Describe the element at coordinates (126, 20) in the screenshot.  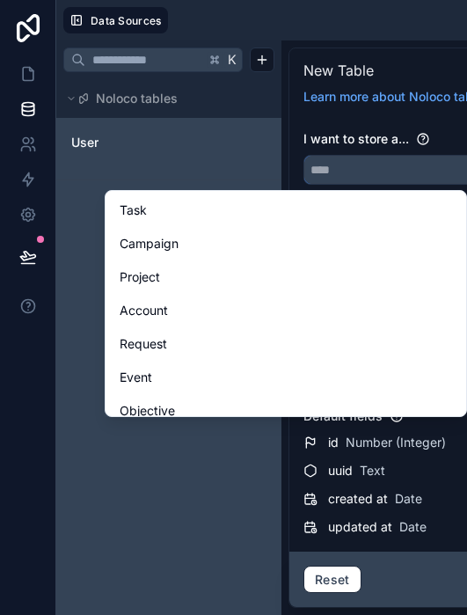
I see `span: Data Sources` at that location.